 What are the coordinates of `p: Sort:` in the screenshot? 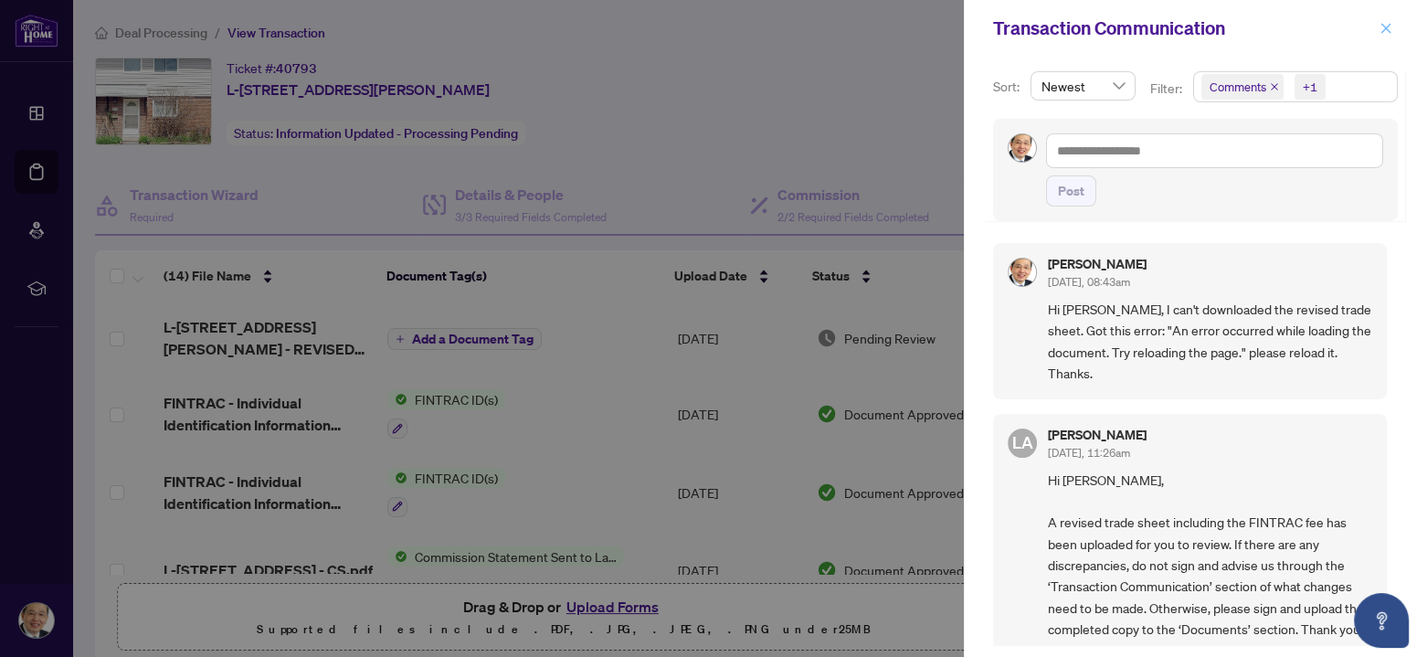 It's located at (1008, 87).